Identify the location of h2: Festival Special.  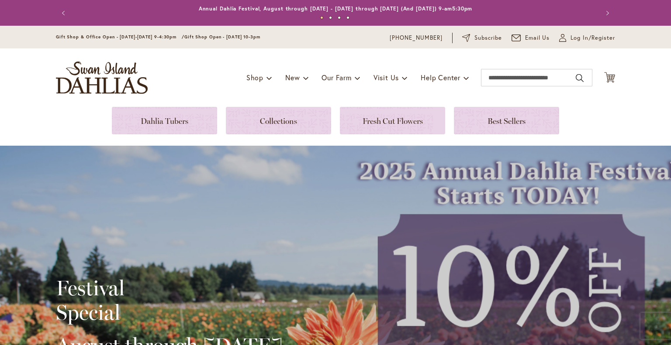
(169, 300).